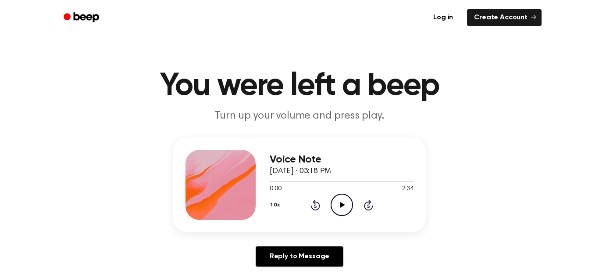 The height and width of the screenshot is (278, 599). I want to click on span: 2:34, so click(408, 189).